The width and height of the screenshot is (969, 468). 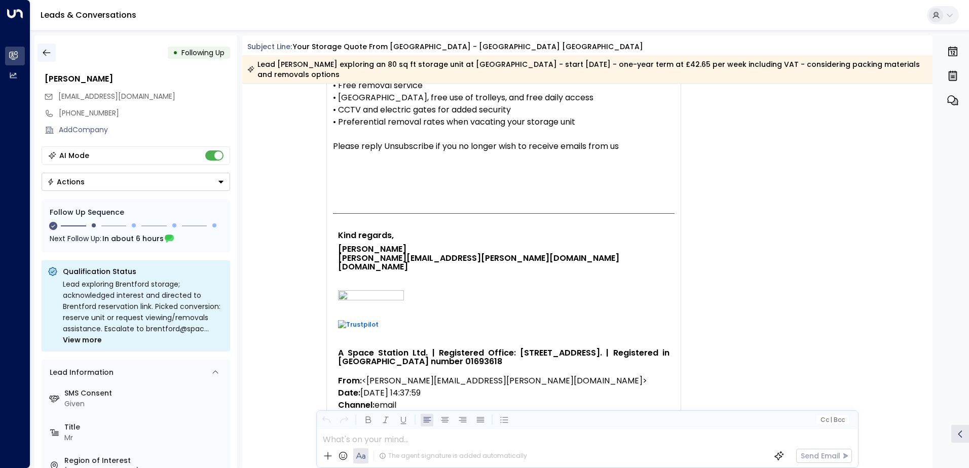 I want to click on a: Leads & Conversations, so click(x=88, y=15).